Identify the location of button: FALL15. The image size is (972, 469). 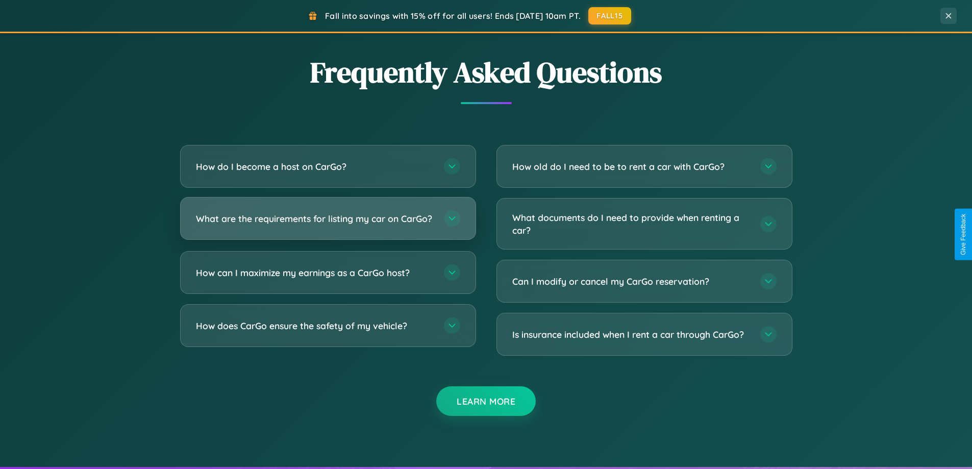
(610, 16).